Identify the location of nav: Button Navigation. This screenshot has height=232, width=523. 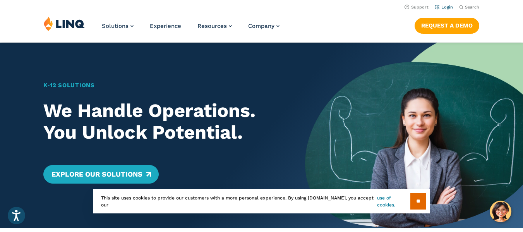
(447, 25).